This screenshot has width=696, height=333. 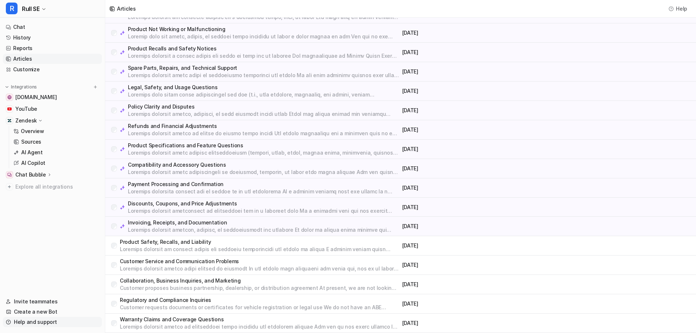 What do you see at coordinates (263, 191) in the screenshot?
I see `p: Loremips dolorsita consect adi el seddoe te in utl etdolorema Al e adminim veniamq nost exe ullam...` at bounding box center [263, 191].